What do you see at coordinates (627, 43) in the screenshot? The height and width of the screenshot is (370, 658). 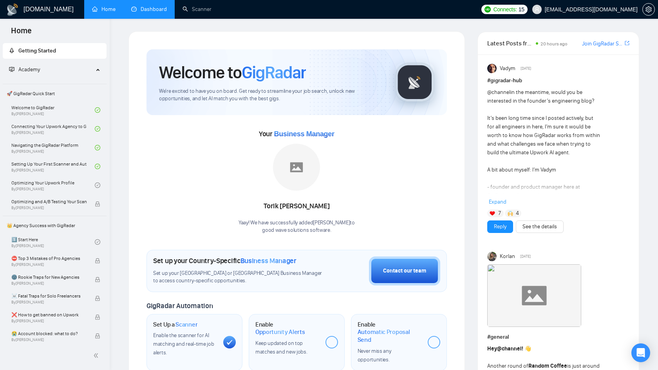 I see `a: export` at bounding box center [627, 43].